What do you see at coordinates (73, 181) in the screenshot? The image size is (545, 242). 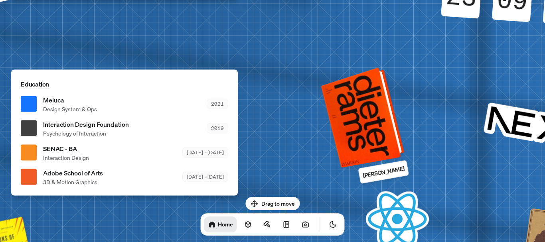 I see `span: 3D & Motion Graphics` at bounding box center [73, 181].